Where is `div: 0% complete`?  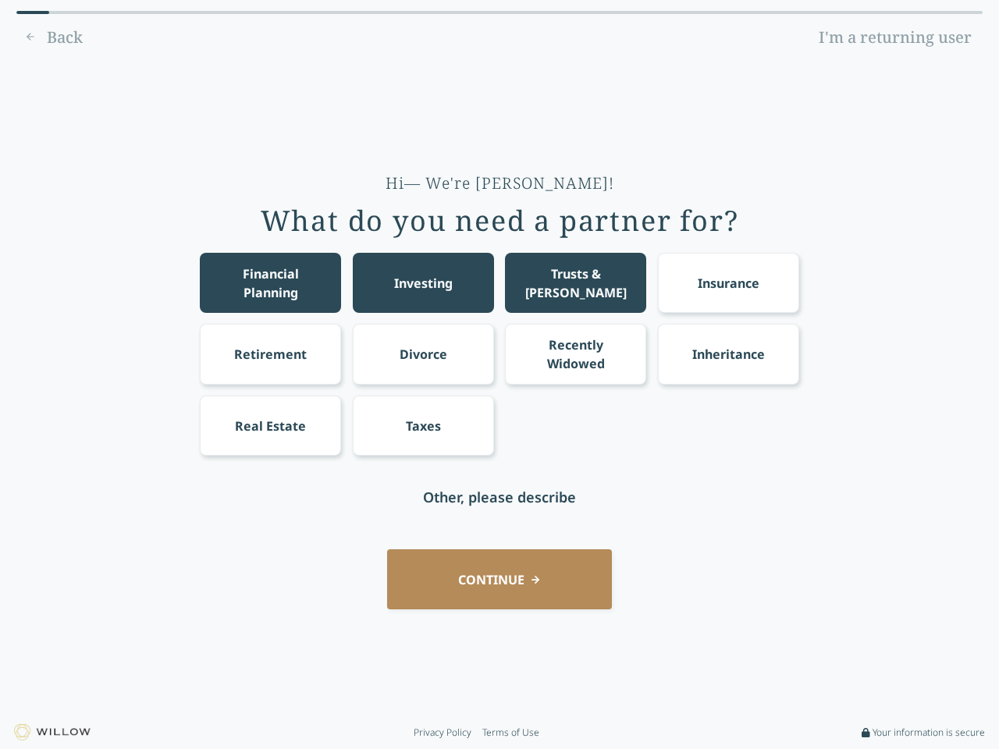
div: 0% complete is located at coordinates (33, 12).